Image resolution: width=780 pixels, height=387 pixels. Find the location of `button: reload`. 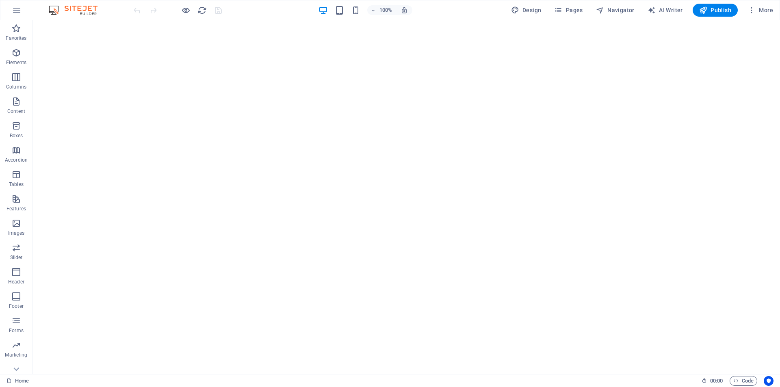

button: reload is located at coordinates (202, 10).